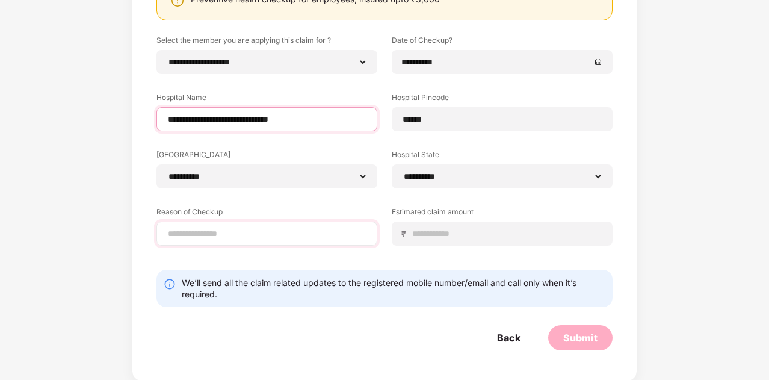 This screenshot has width=769, height=380. Describe the element at coordinates (502, 214) in the screenshot. I see `label: Estimated claim amount` at that location.